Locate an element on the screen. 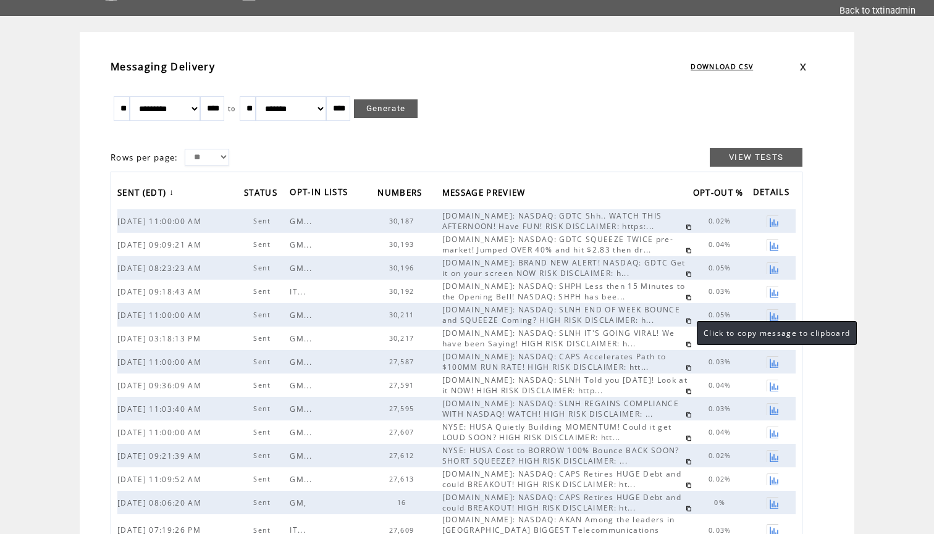  a: STATUS is located at coordinates (264, 193).